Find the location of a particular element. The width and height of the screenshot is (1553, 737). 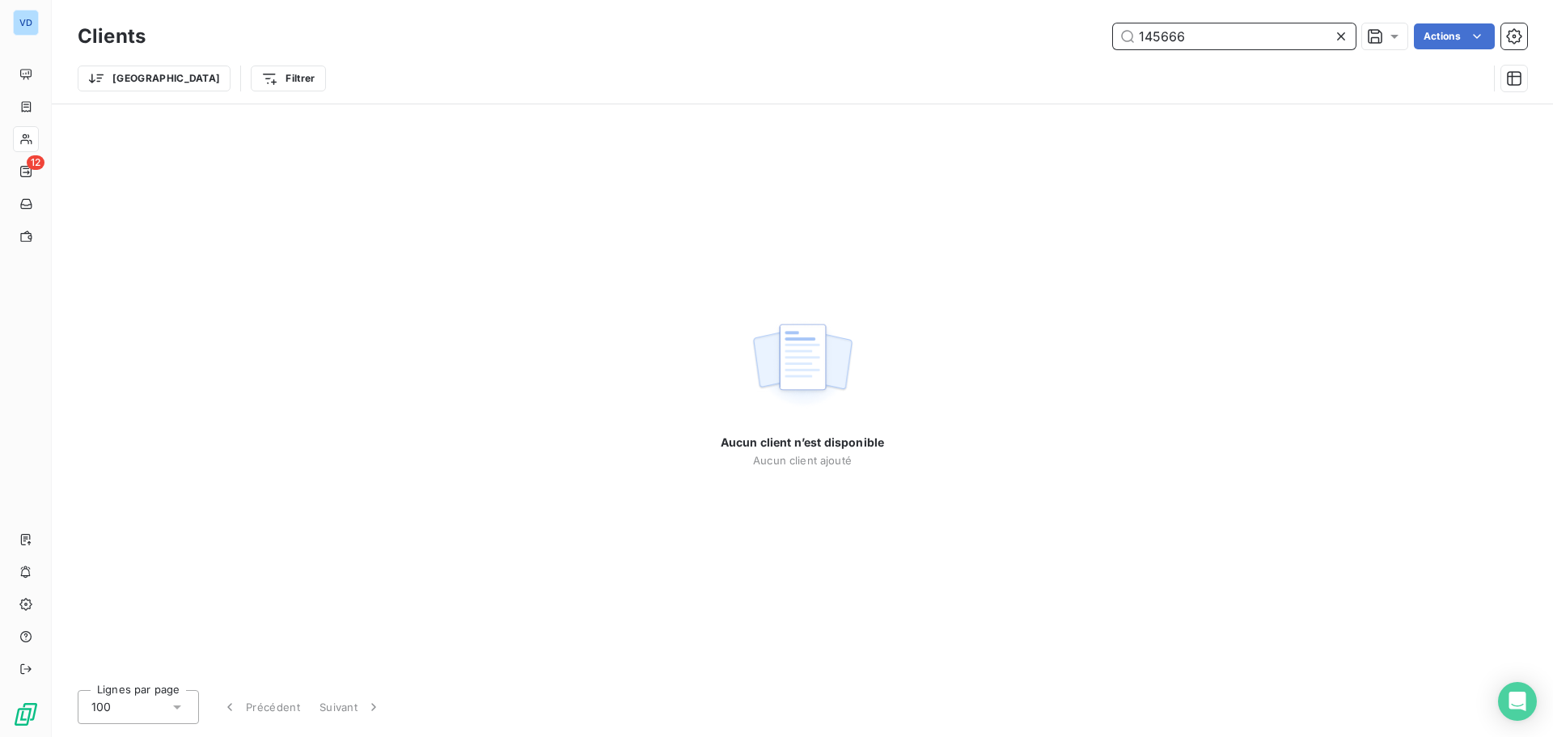

div: VD is located at coordinates (26, 23).